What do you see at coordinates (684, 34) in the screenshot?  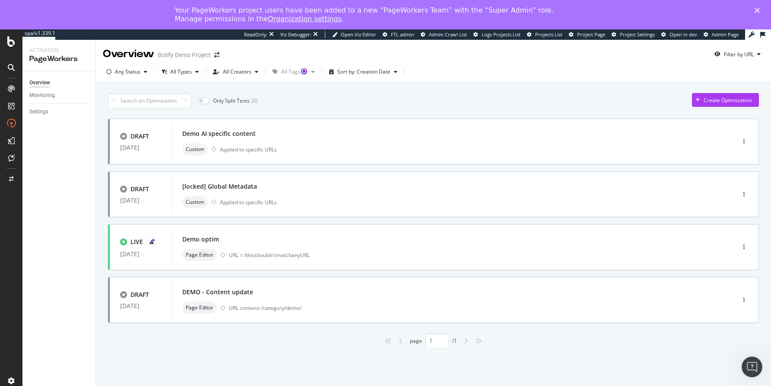 I see `span: Open in dev` at bounding box center [684, 34].